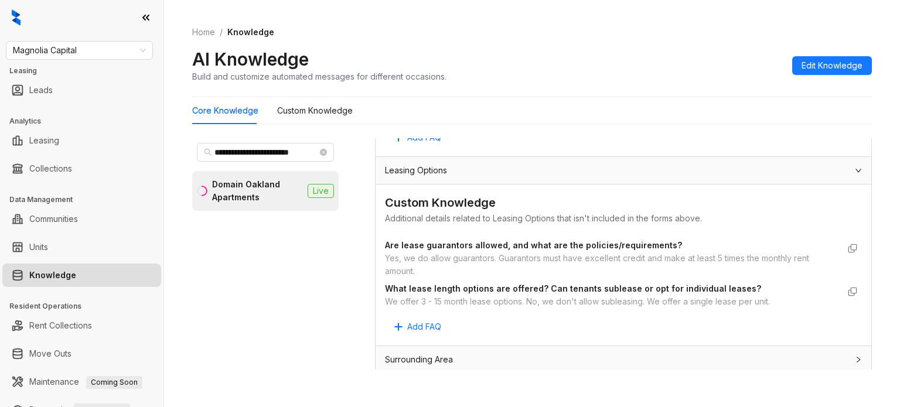  Describe the element at coordinates (203, 32) in the screenshot. I see `a: Home` at that location.